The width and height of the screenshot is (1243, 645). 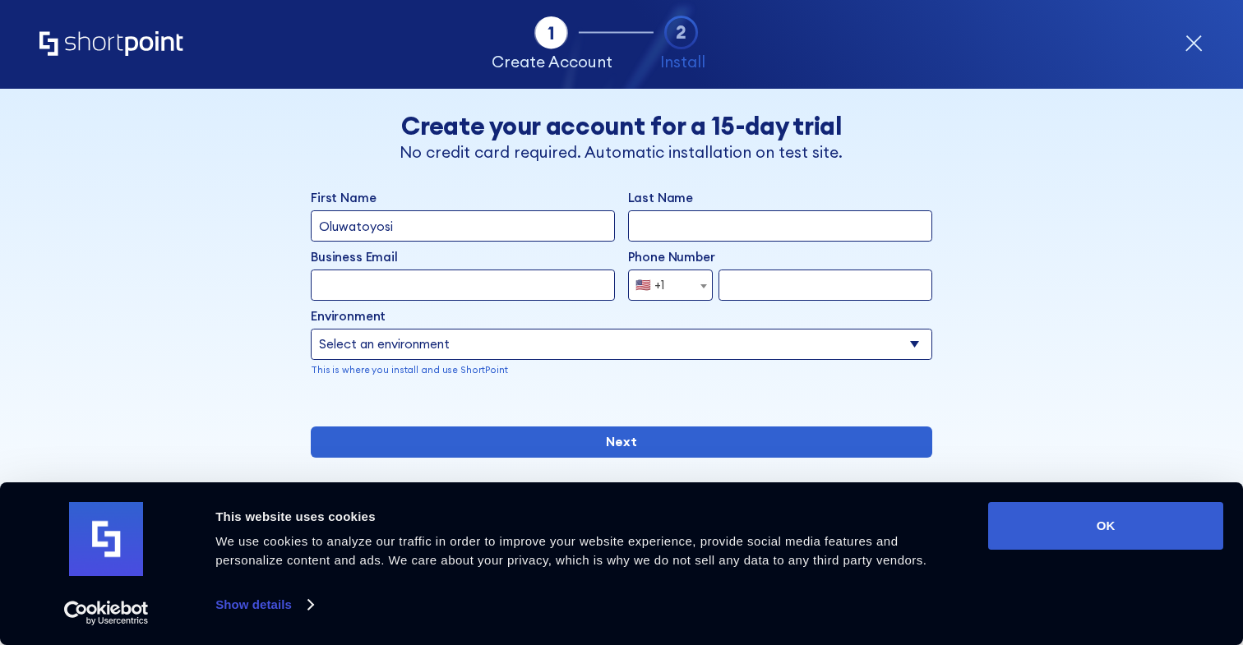 What do you see at coordinates (583, 517) in the screenshot?
I see `div: This website uses cookies` at bounding box center [583, 517].